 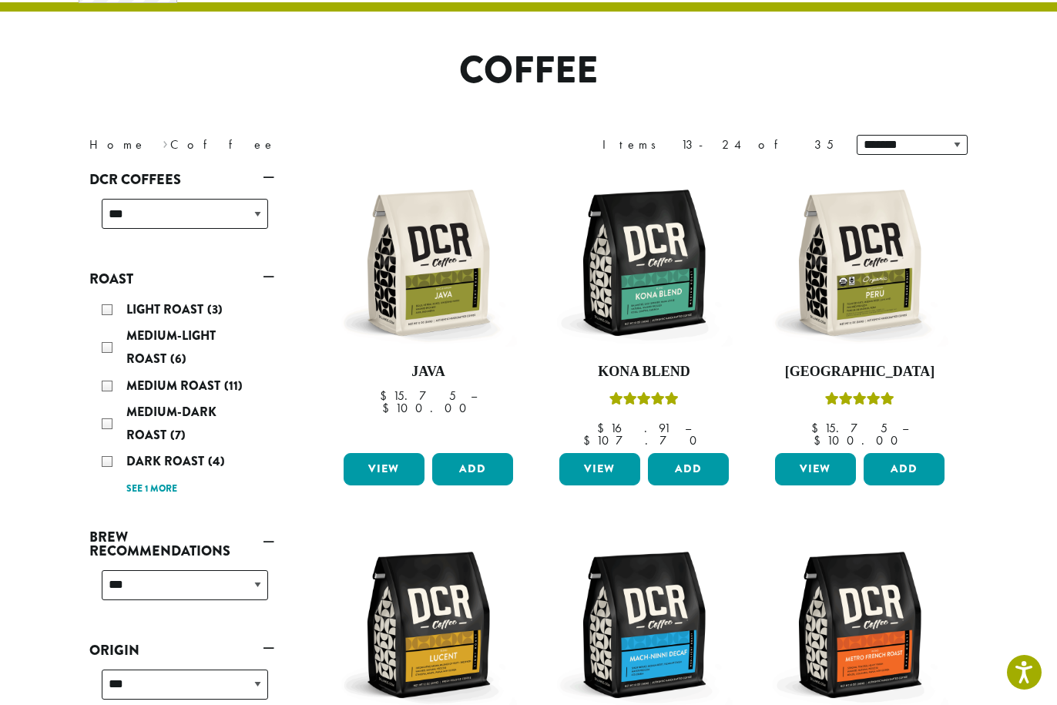 What do you see at coordinates (152, 489) in the screenshot?
I see `a: See 1 more` at bounding box center [152, 489].